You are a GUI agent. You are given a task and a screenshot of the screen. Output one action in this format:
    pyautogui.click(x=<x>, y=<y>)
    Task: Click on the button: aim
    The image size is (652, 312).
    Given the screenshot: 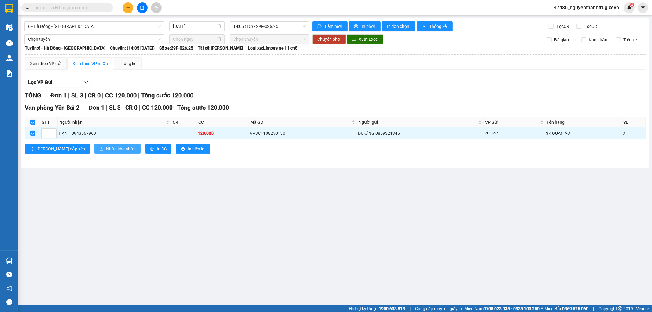 What is the action you would take?
    pyautogui.click(x=156, y=8)
    